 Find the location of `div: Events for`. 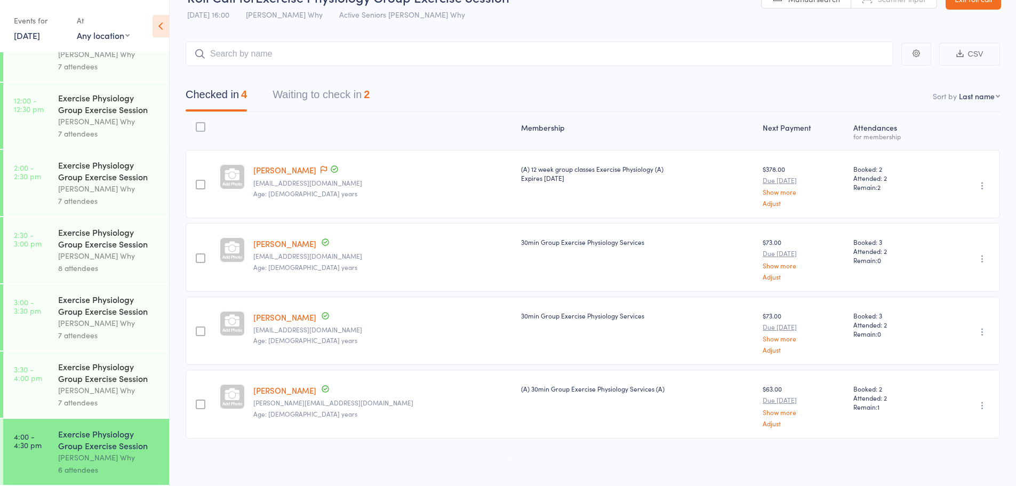

div: Events for is located at coordinates (40, 20).